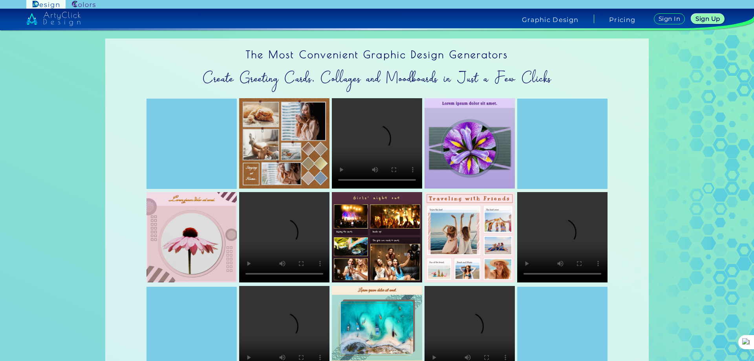 The height and width of the screenshot is (361, 754). I want to click on img: artyclick_design_logo_white_combined_path.svg, so click(53, 19).